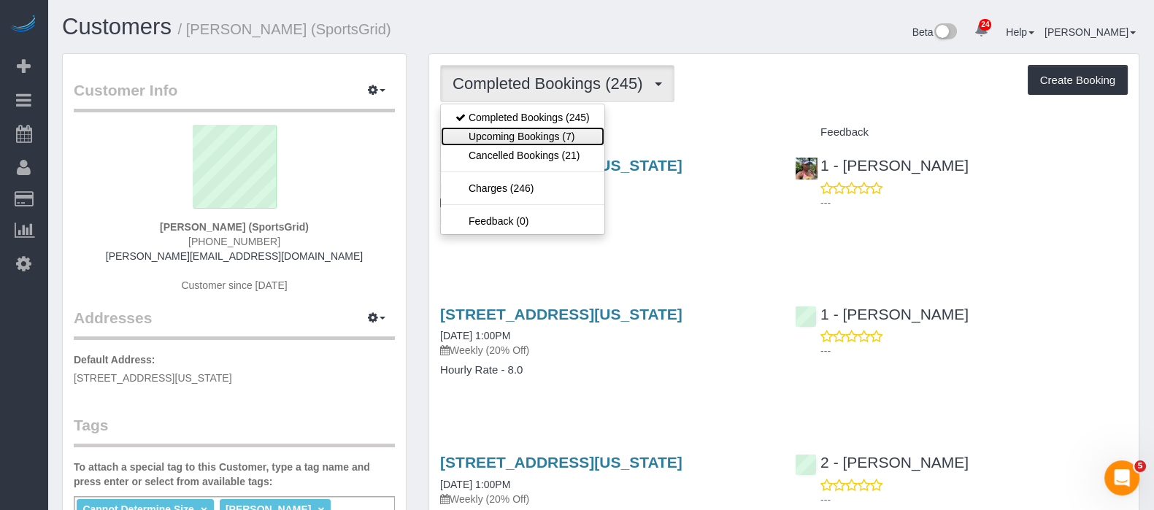  I want to click on img: New interface, so click(945, 33).